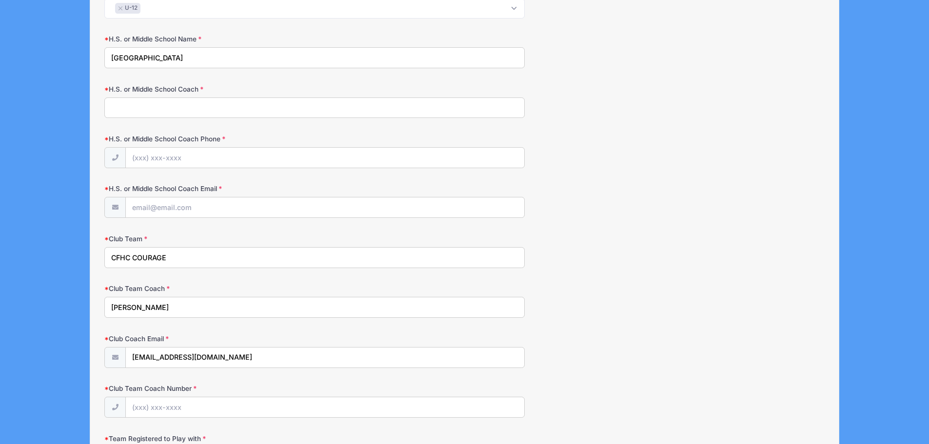 This screenshot has height=444, width=929. What do you see at coordinates (224, 439) in the screenshot?
I see `label: Team Registered to Play with` at bounding box center [224, 439].